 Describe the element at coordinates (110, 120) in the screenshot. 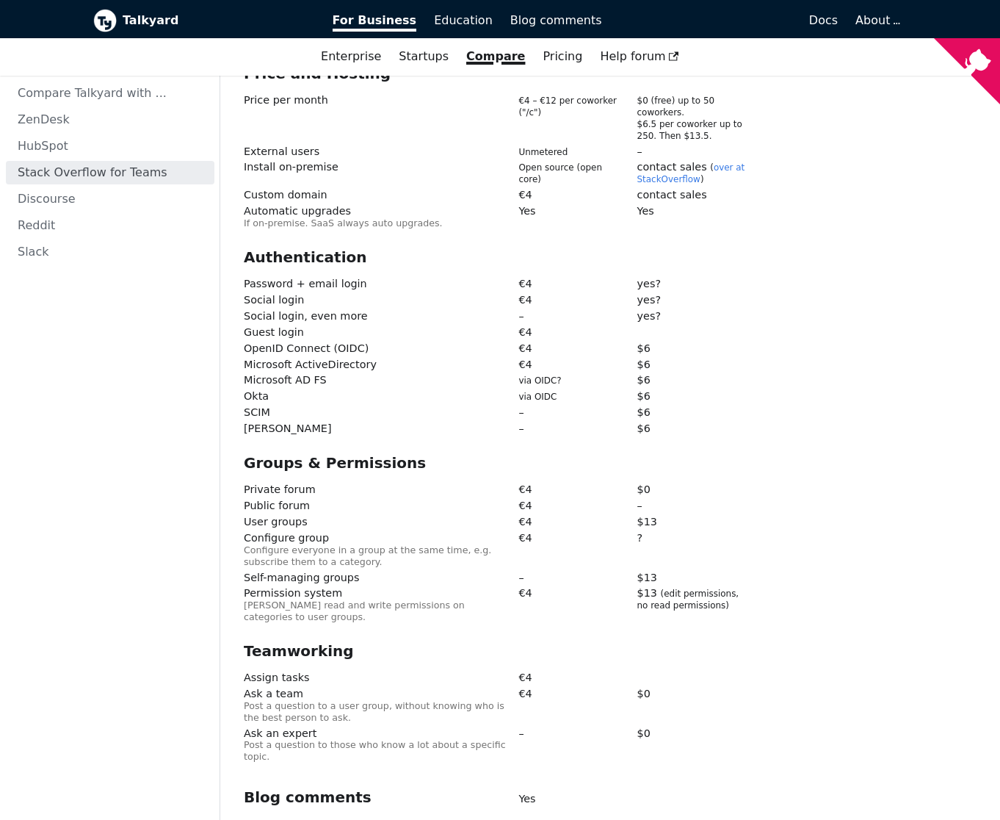

I see `a: ZenDesk` at that location.